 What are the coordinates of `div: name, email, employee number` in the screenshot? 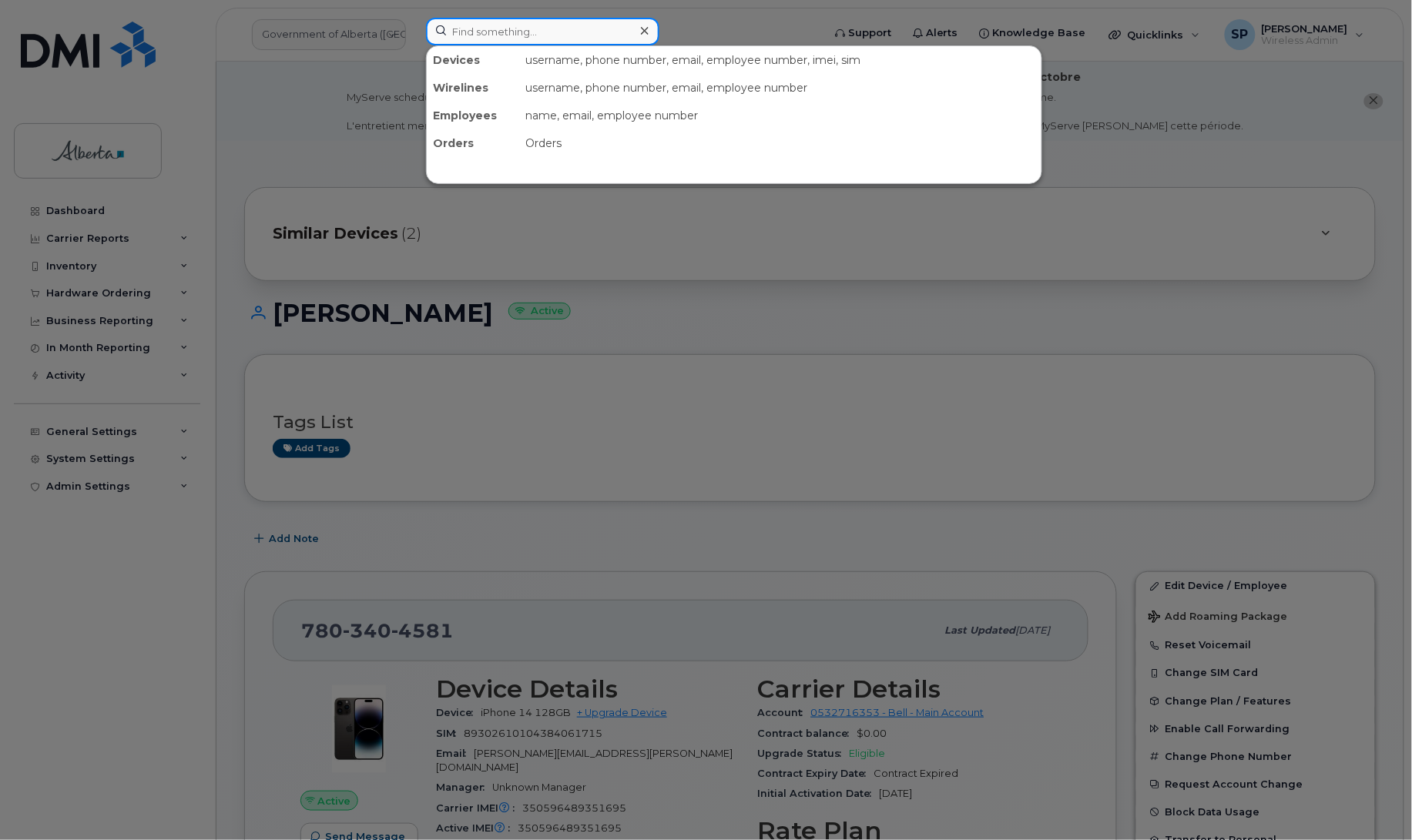 It's located at (781, 116).